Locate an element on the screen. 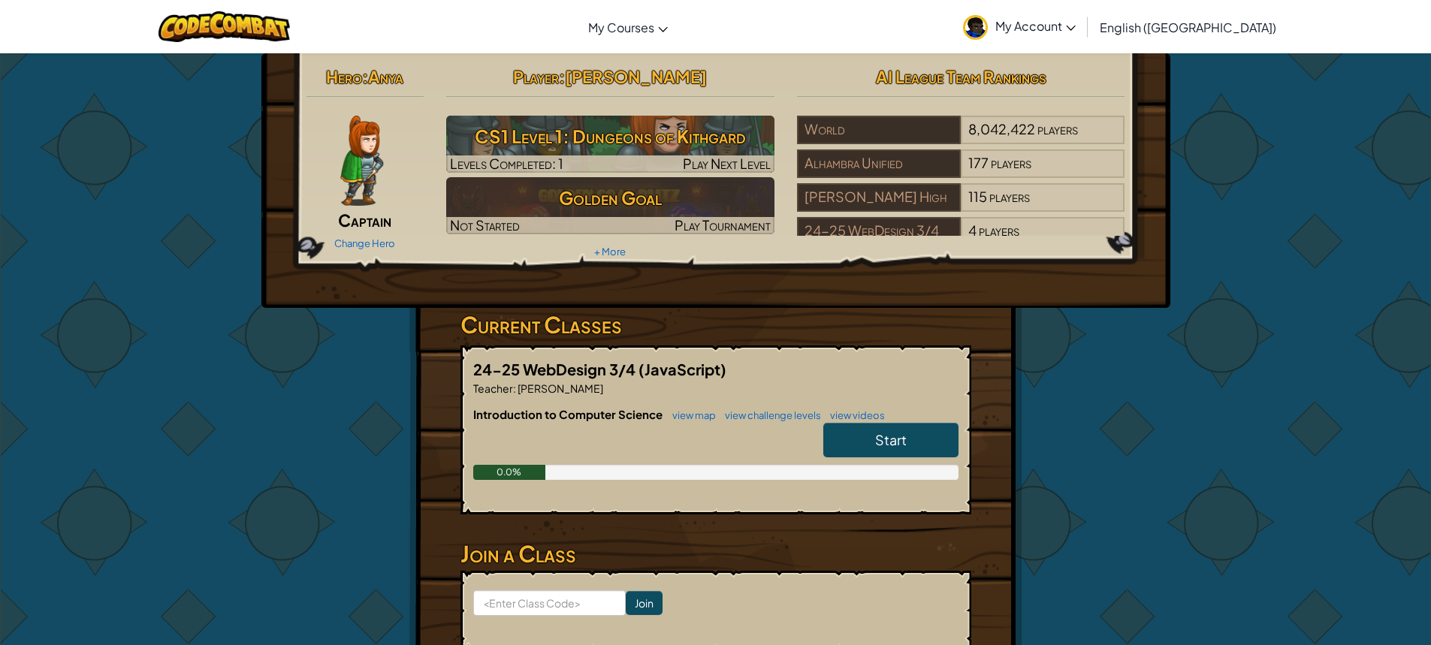 Image resolution: width=1431 pixels, height=645 pixels. span: My Account is located at coordinates (1035, 26).